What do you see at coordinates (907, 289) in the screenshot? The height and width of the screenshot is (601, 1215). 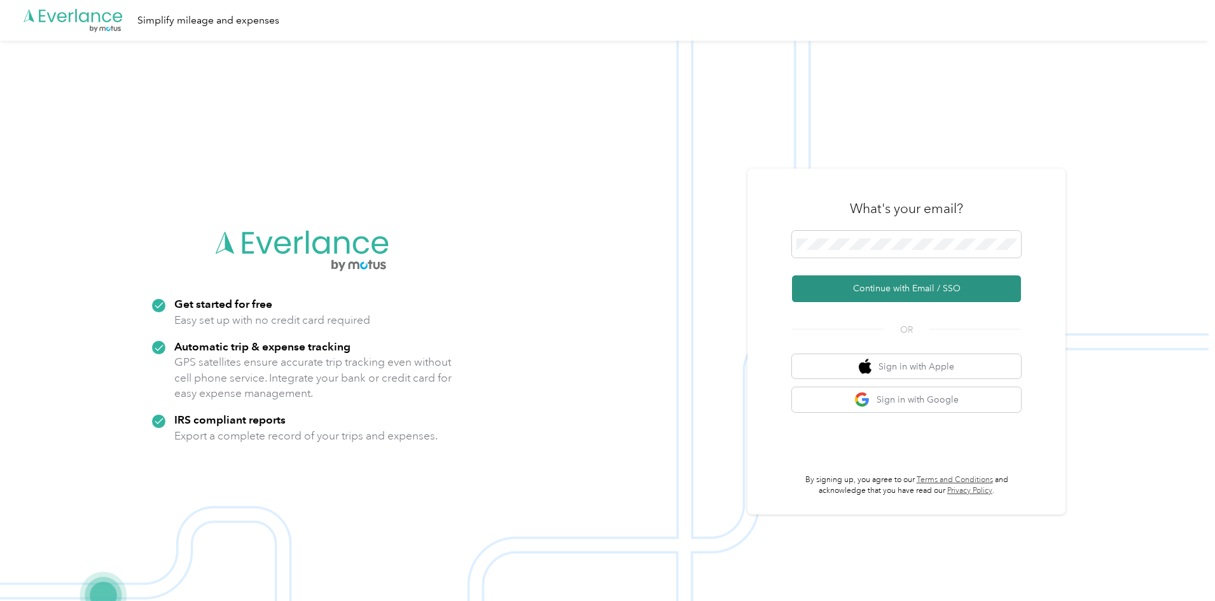 I see `button: Continue with Email / SSO` at bounding box center [907, 289].